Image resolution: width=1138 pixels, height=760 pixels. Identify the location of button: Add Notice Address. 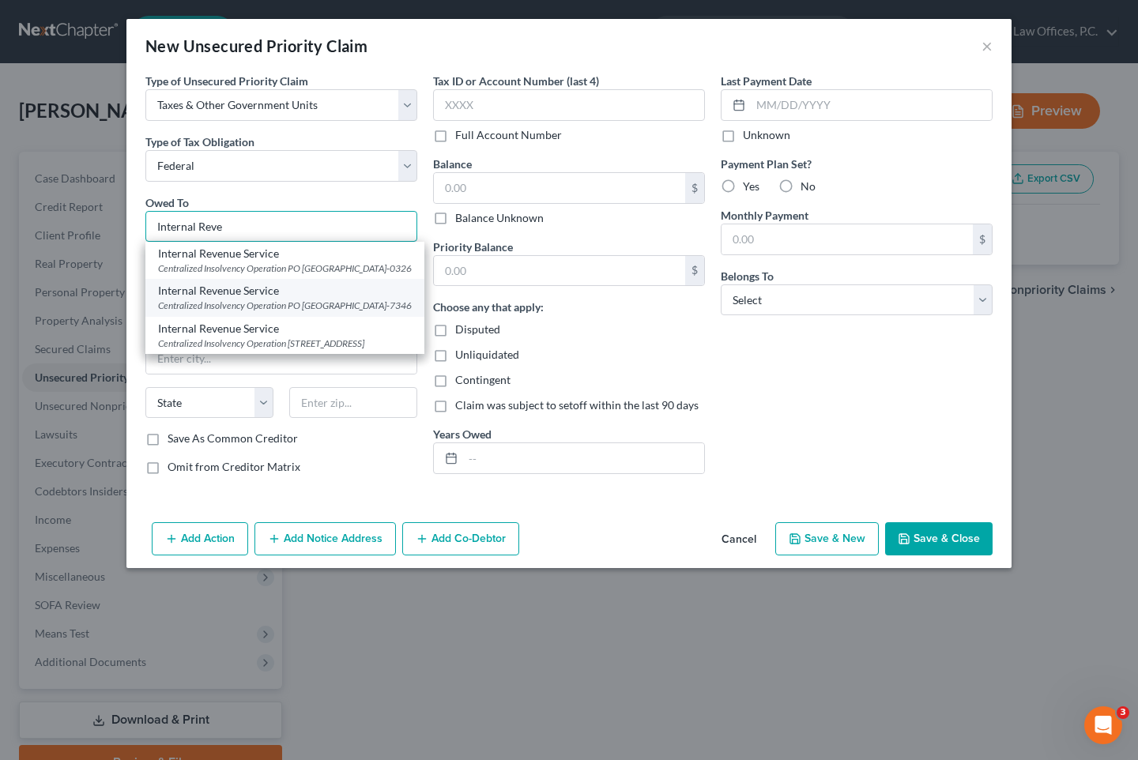
(325, 539).